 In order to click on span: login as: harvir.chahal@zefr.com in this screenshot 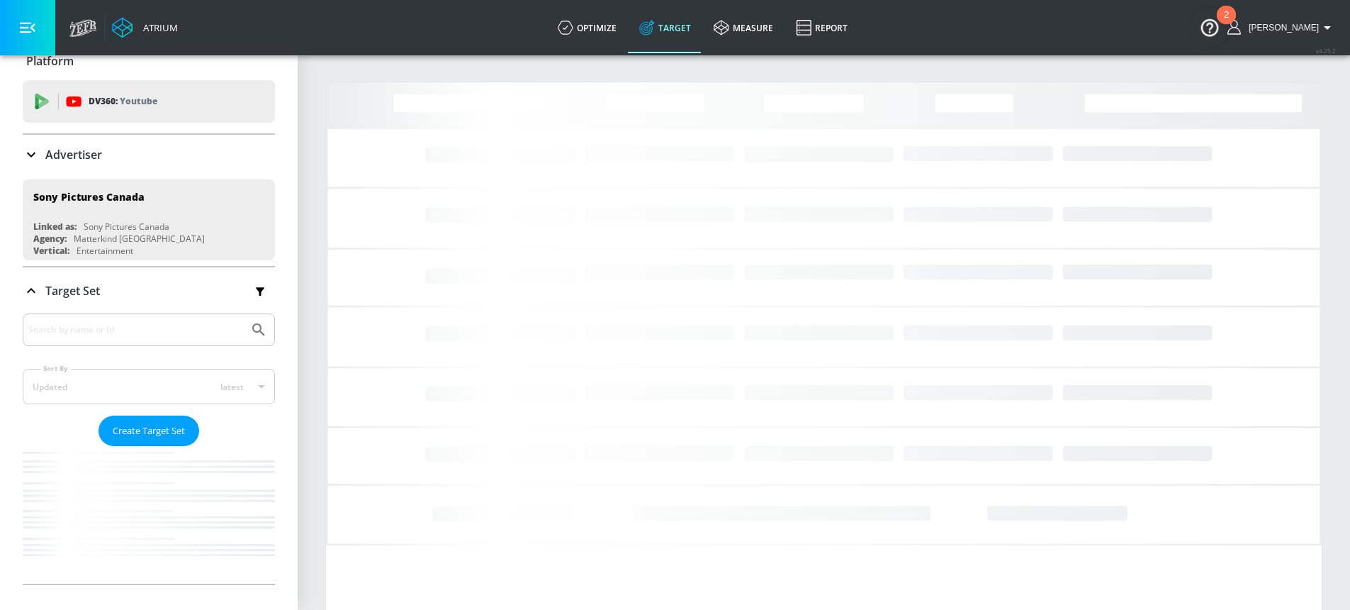, I will do `click(1281, 28)`.